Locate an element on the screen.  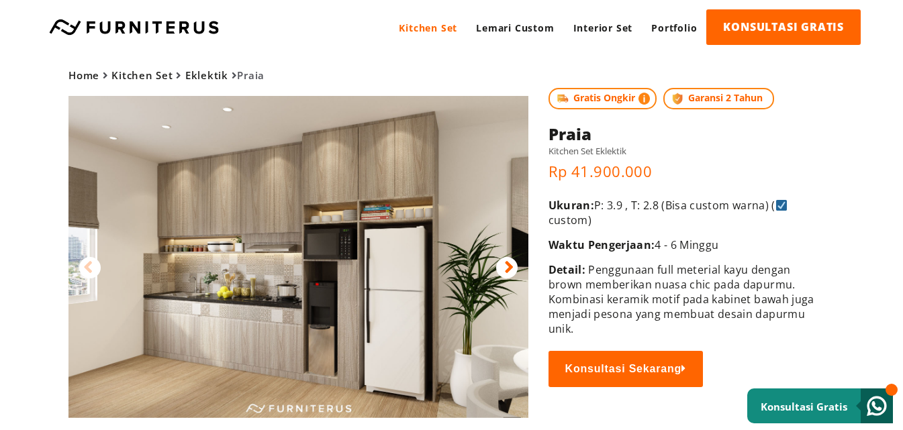
a: Eklektik is located at coordinates (207, 75).